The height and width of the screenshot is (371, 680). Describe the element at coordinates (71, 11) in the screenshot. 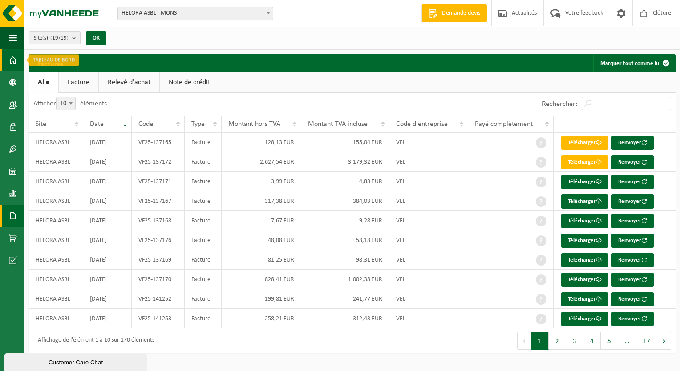

I see `div: Customer Care Chat` at that location.